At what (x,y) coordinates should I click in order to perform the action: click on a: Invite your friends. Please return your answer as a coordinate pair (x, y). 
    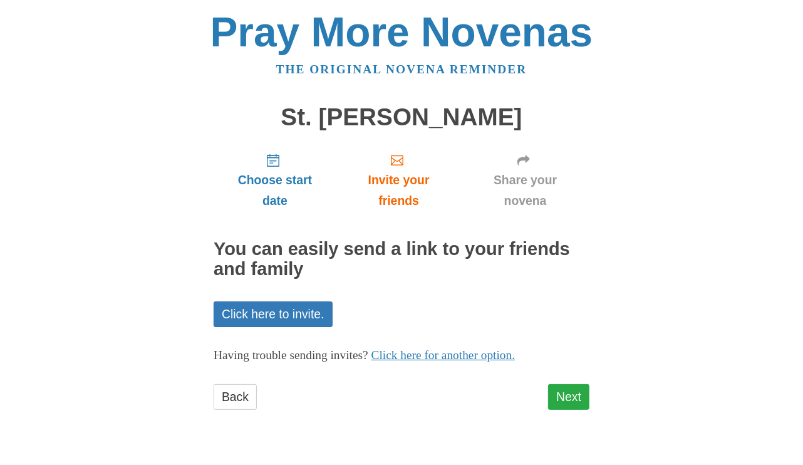
    Looking at the image, I should click on (399, 180).